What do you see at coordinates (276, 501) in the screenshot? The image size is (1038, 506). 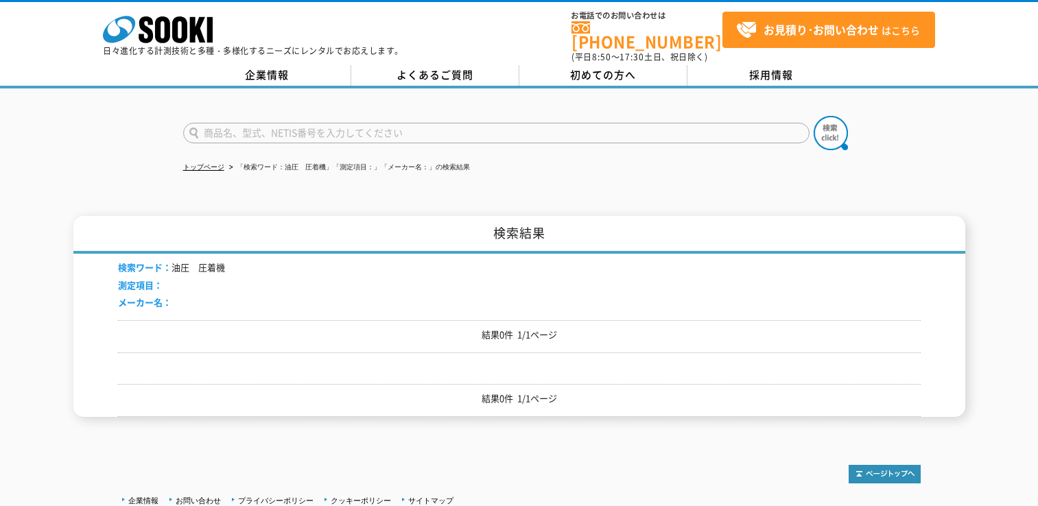 I see `a: プライバシーポリシー` at bounding box center [276, 501].